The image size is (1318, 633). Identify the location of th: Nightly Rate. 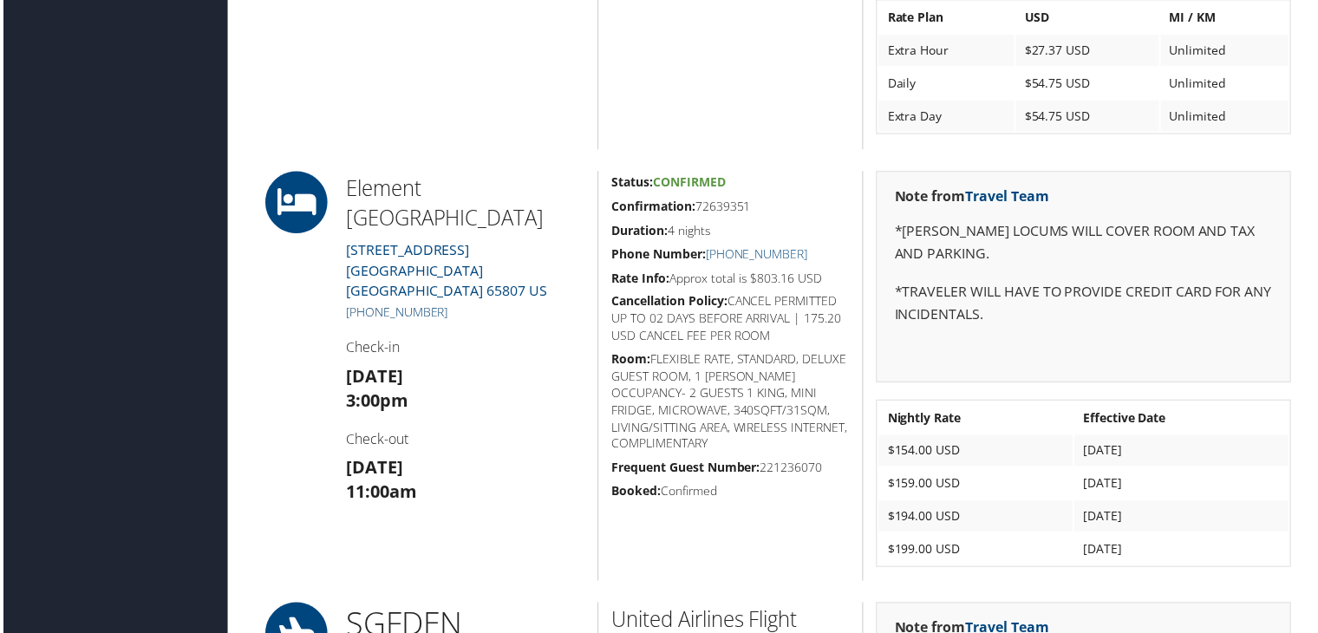
(977, 420).